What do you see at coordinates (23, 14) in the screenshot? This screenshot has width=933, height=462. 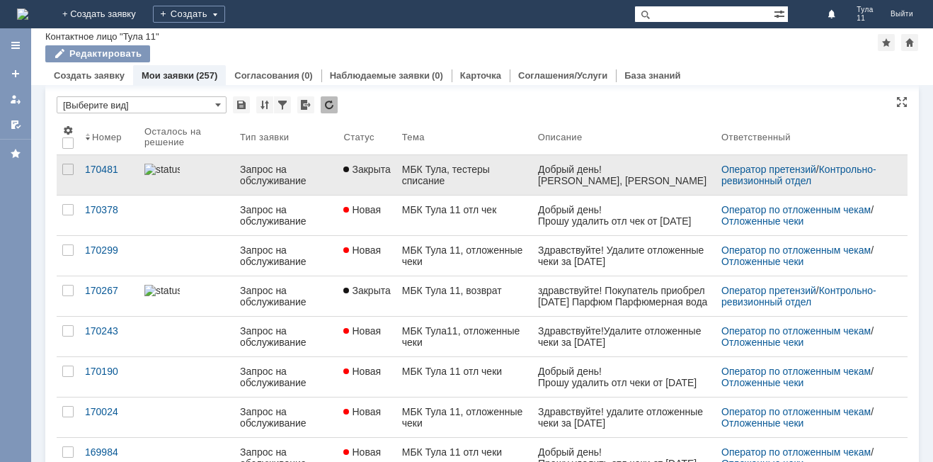 I see `a: Перейти на домашнюю страницу` at bounding box center [23, 14].